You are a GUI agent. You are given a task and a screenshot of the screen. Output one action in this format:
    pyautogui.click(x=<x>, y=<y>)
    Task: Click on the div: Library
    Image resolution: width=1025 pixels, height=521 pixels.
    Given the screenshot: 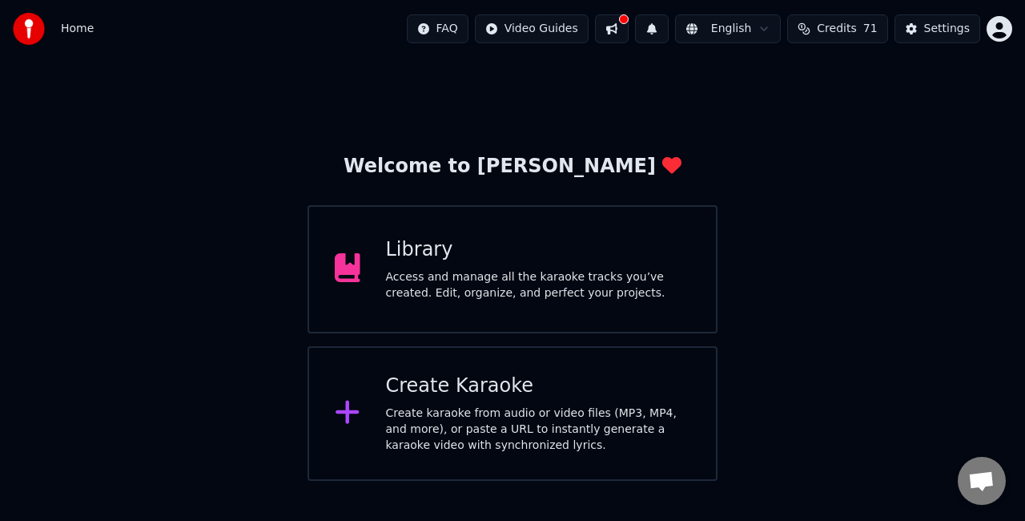 What is the action you would take?
    pyautogui.click(x=538, y=250)
    